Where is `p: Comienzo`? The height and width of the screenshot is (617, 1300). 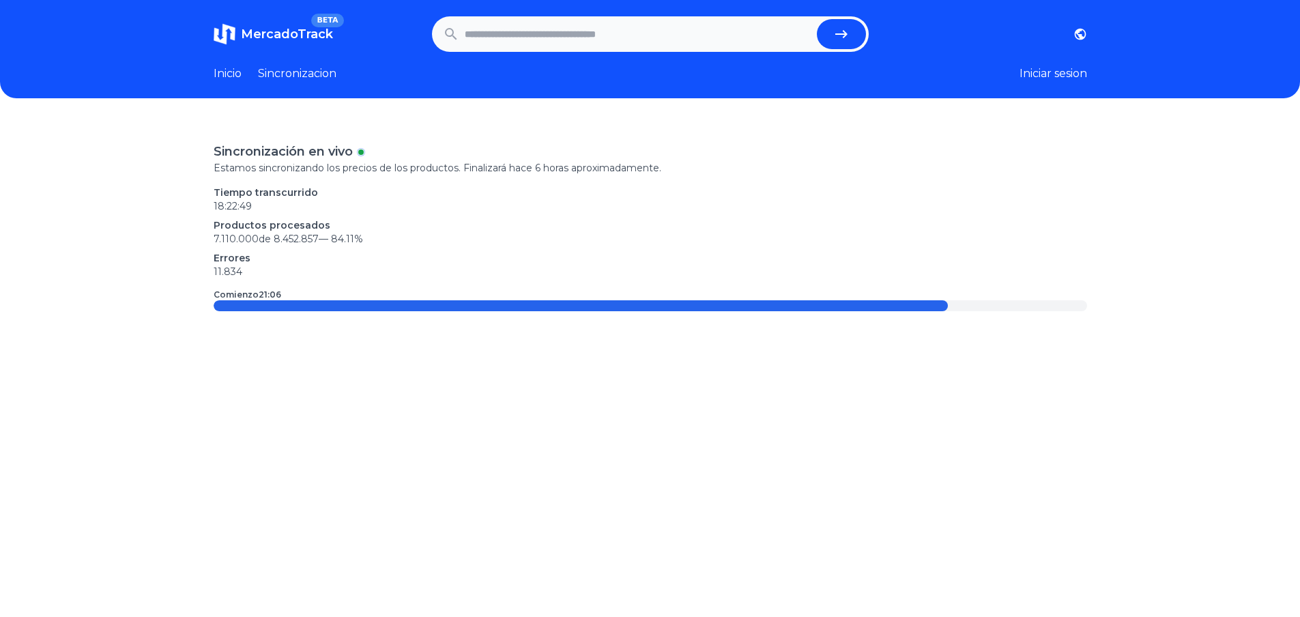 p: Comienzo is located at coordinates (247, 295).